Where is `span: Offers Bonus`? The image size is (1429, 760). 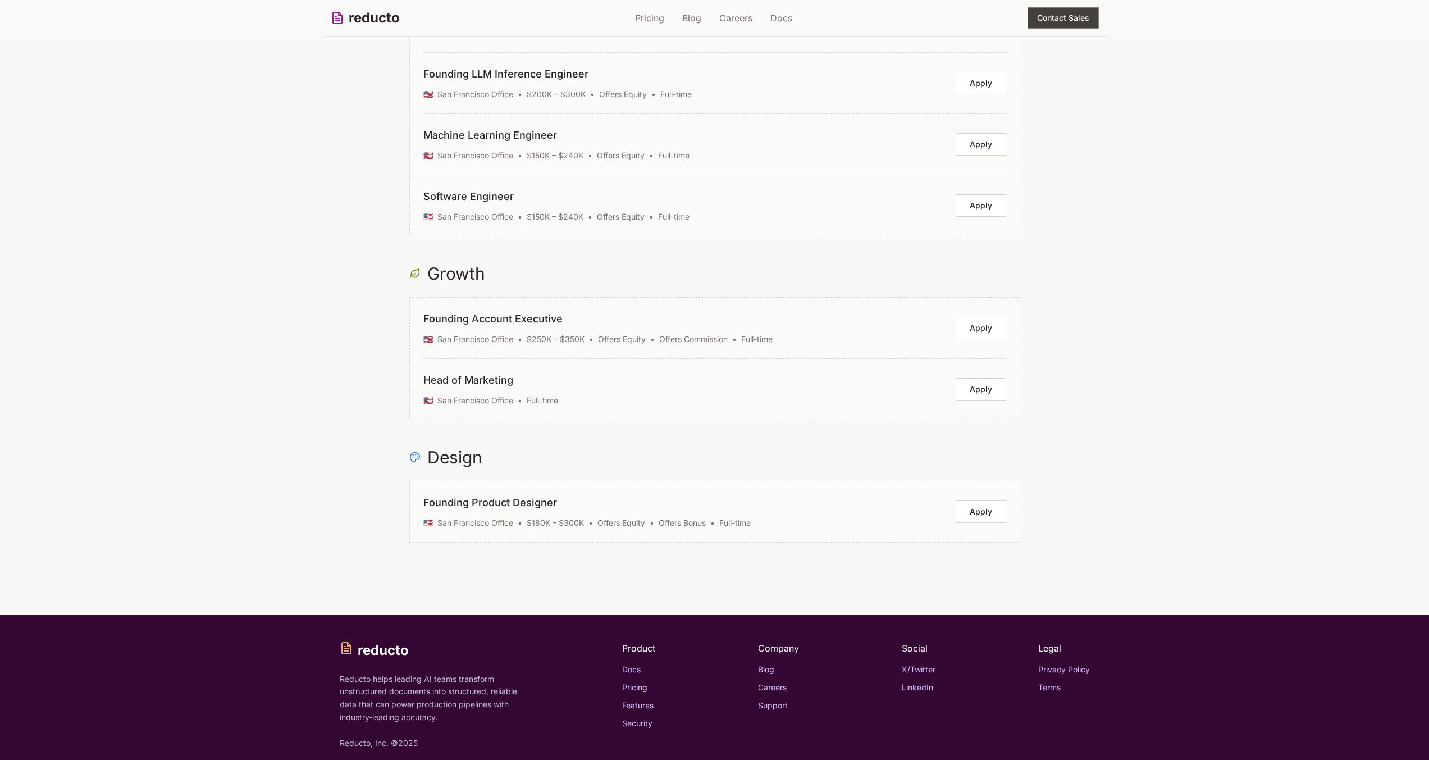 span: Offers Bonus is located at coordinates (682, 523).